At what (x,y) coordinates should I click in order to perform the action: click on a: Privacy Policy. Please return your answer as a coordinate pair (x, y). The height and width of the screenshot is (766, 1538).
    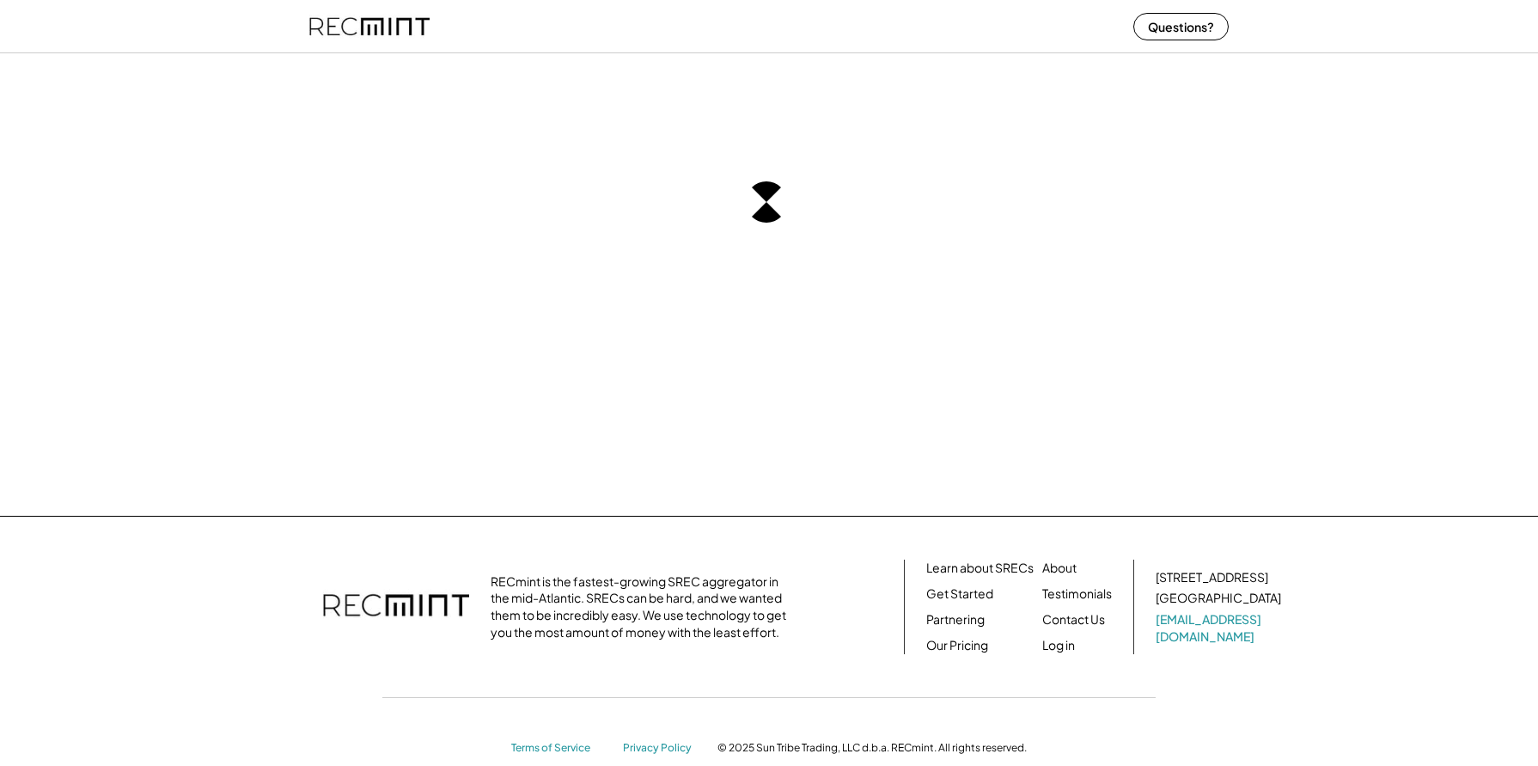
    Looking at the image, I should click on (662, 748).